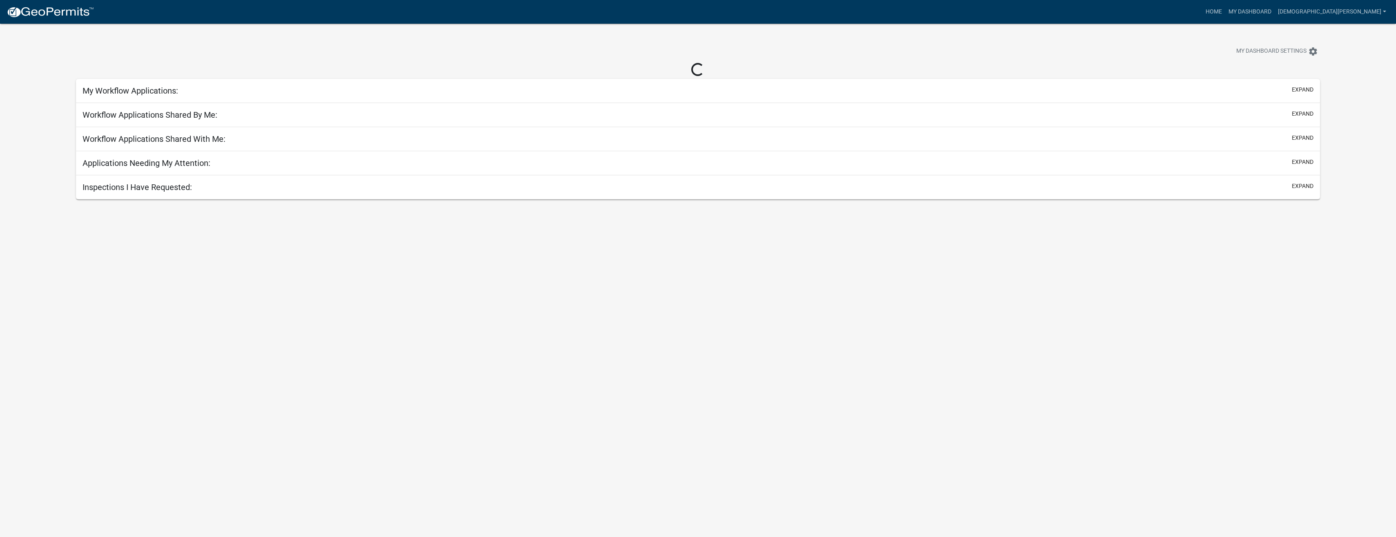 The width and height of the screenshot is (1396, 537). Describe the element at coordinates (1278, 51) in the screenshot. I see `button: My Dashboard Settingssettings` at that location.